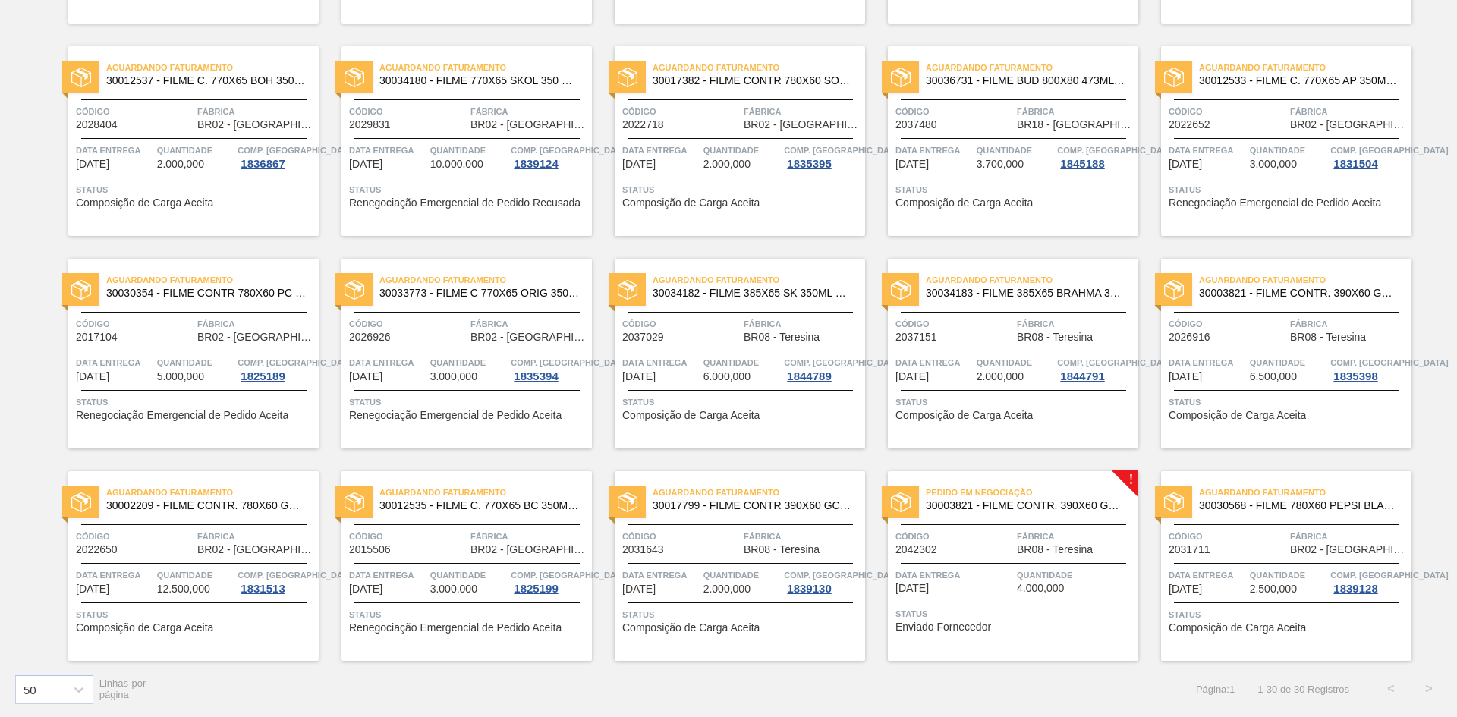  I want to click on div: 1825199, so click(536, 589).